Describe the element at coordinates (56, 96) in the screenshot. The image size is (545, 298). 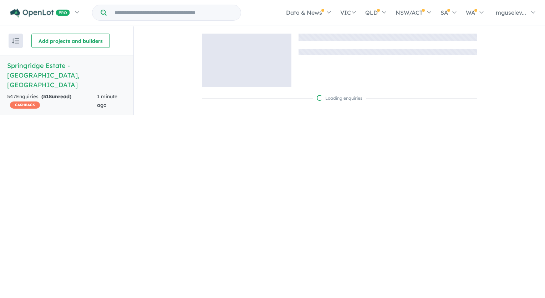
I see `strong: ( unread)` at that location.